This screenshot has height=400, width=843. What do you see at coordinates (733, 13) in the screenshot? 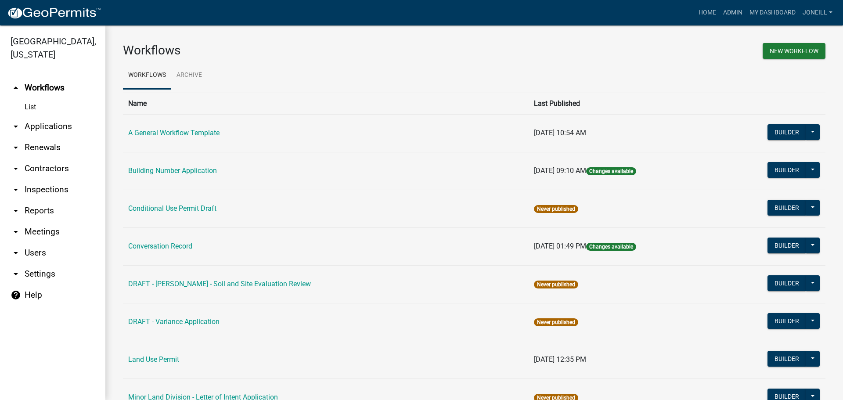
I see `a: Admin` at bounding box center [733, 13].